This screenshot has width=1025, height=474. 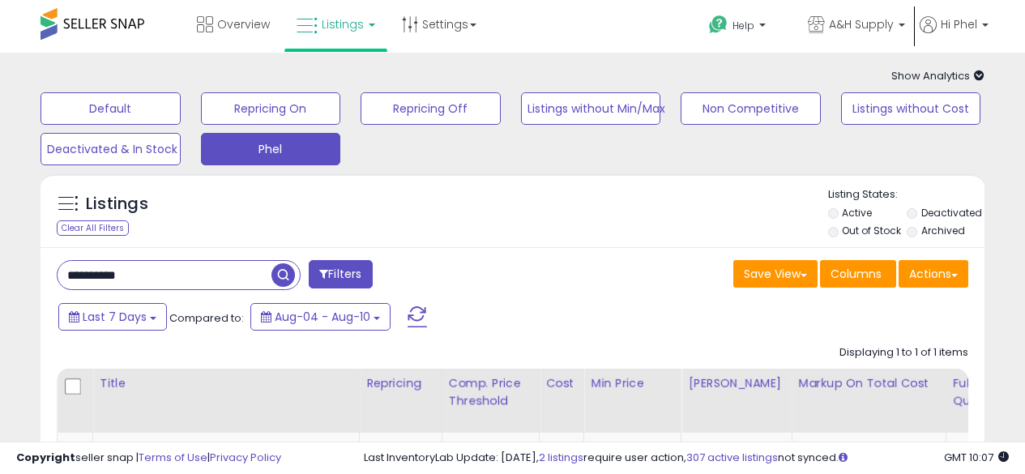 I want to click on div: Repricing, so click(x=400, y=383).